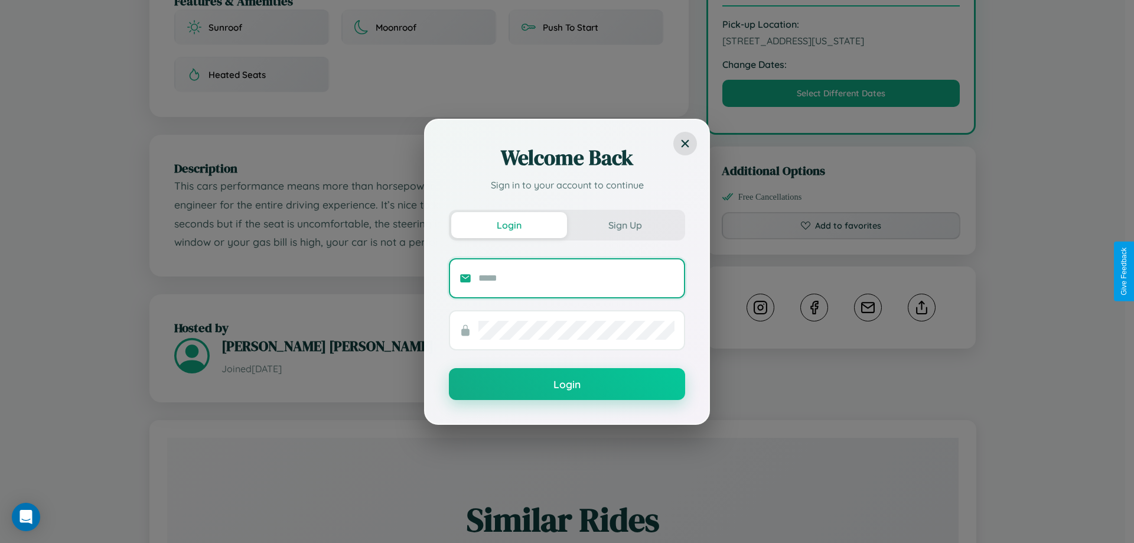 The width and height of the screenshot is (1134, 543). Describe the element at coordinates (567, 185) in the screenshot. I see `p: Sign in to your account to continue` at that location.